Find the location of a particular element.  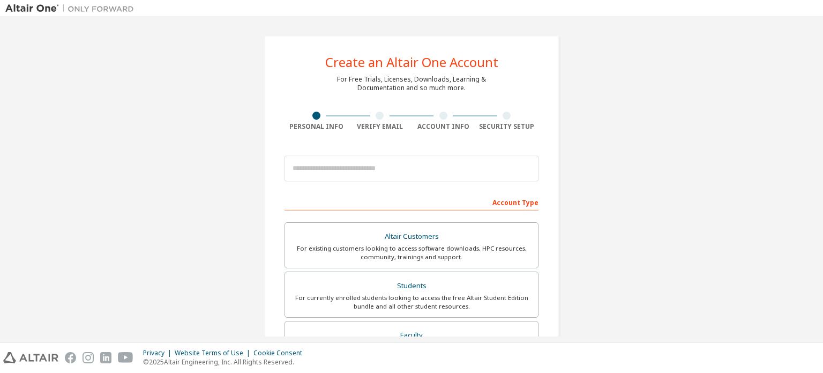

div: Privacy is located at coordinates (159, 353).